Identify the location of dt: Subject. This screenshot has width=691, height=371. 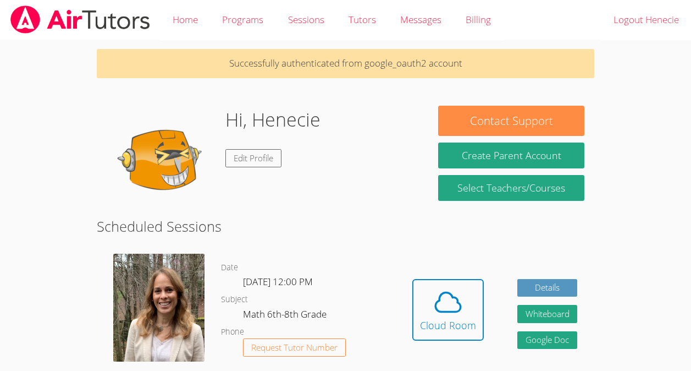
(234, 299).